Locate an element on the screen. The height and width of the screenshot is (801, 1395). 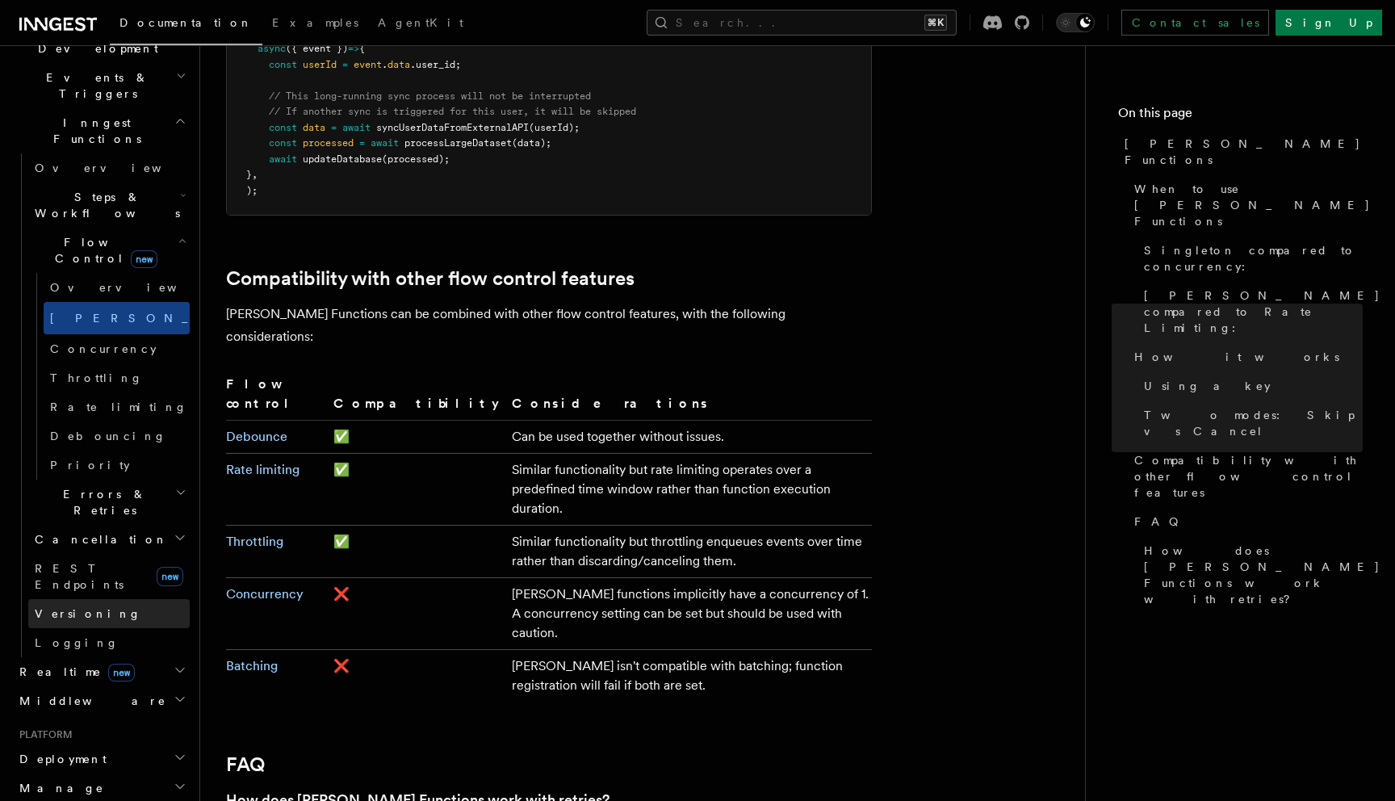
span: // This long-running sync process will not be interrupted is located at coordinates (430, 96).